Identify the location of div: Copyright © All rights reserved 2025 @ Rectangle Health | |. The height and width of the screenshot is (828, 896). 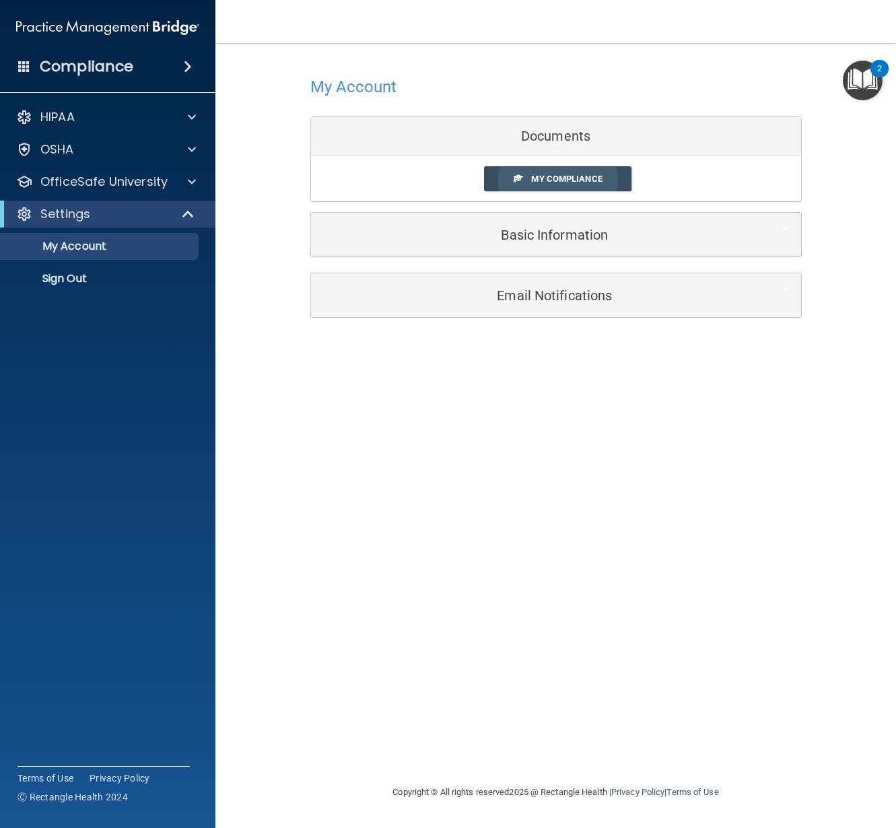
(556, 792).